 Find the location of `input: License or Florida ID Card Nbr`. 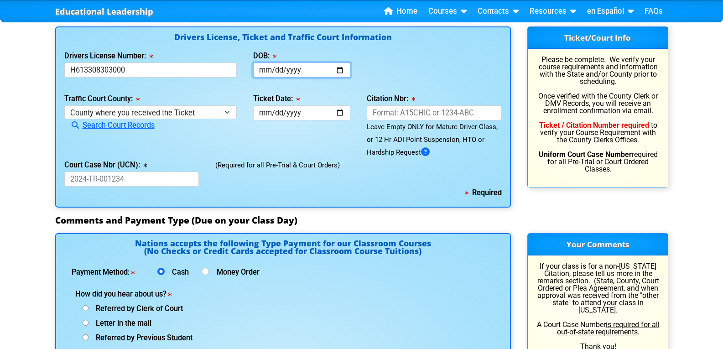

input: License or Florida ID Card Nbr is located at coordinates (151, 70).